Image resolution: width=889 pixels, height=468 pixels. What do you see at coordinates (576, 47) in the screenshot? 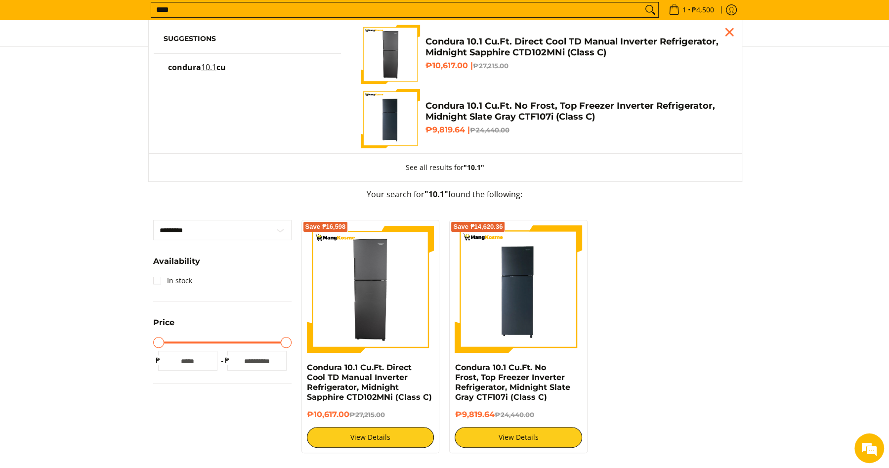
I see `h4: Condura 10.1 Cu.Ft. Direct Cool TD Manual Inverter Refrigerator, Midnight Sapphire CTD102MNi (Cla...` at bounding box center [576, 47].